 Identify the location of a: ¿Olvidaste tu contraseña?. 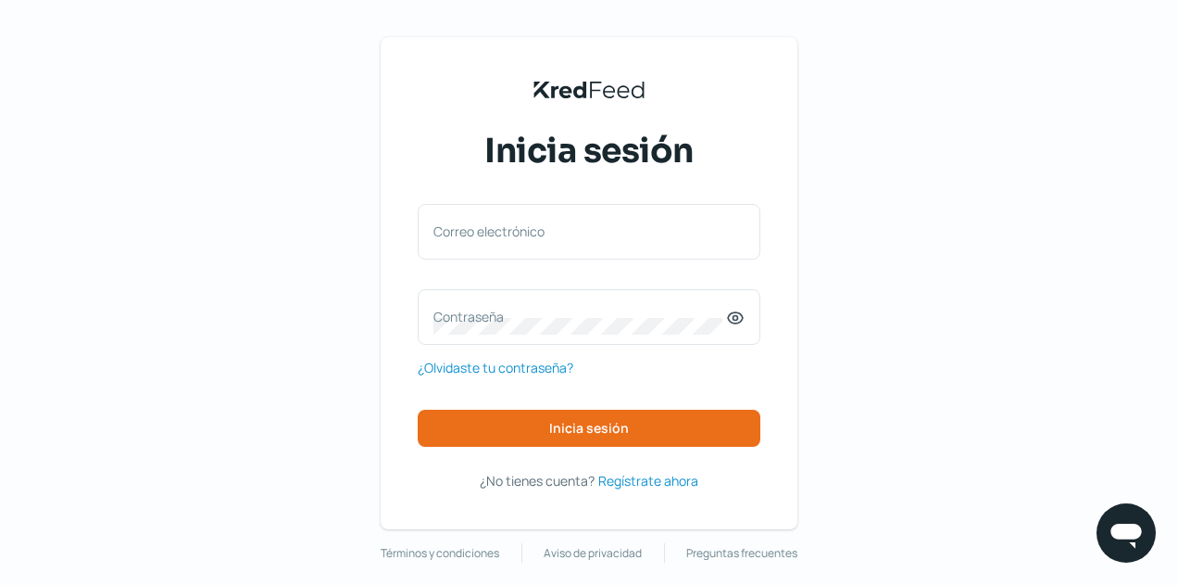
(496, 367).